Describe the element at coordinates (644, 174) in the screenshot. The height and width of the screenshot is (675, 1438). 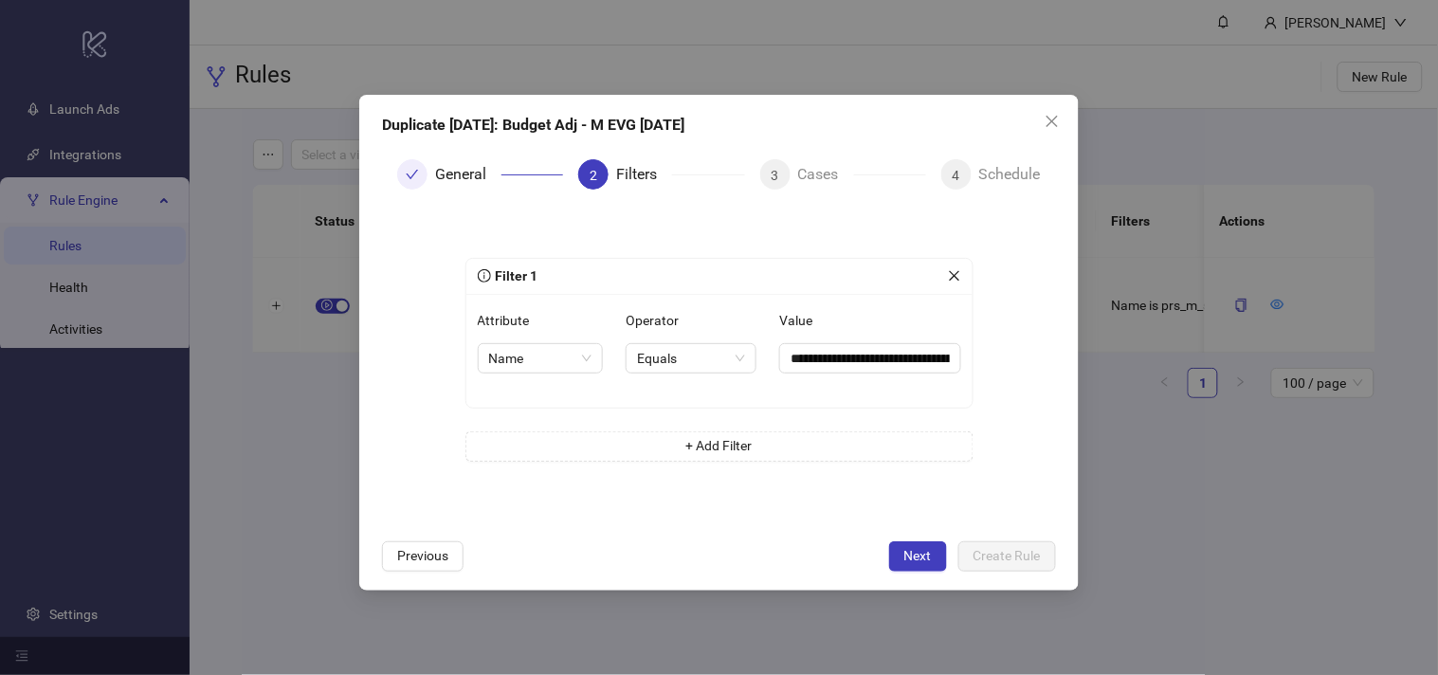
I see `div: Filters` at that location.